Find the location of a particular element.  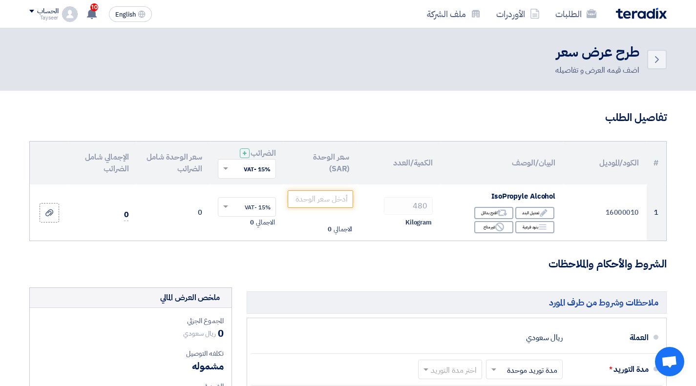

button: English is located at coordinates (130, 14).